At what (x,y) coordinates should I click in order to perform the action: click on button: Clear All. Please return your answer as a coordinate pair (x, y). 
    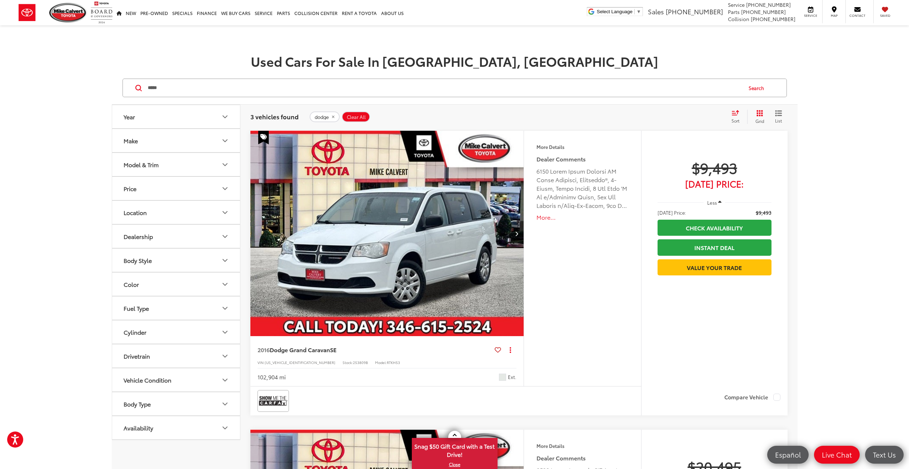
    Looking at the image, I should click on (356, 117).